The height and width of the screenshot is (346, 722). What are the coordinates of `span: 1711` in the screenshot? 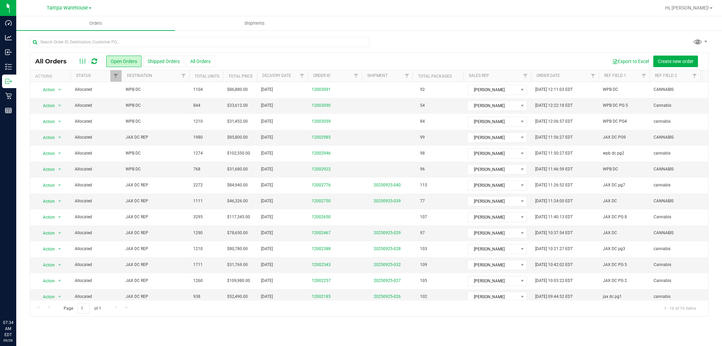 It's located at (198, 264).